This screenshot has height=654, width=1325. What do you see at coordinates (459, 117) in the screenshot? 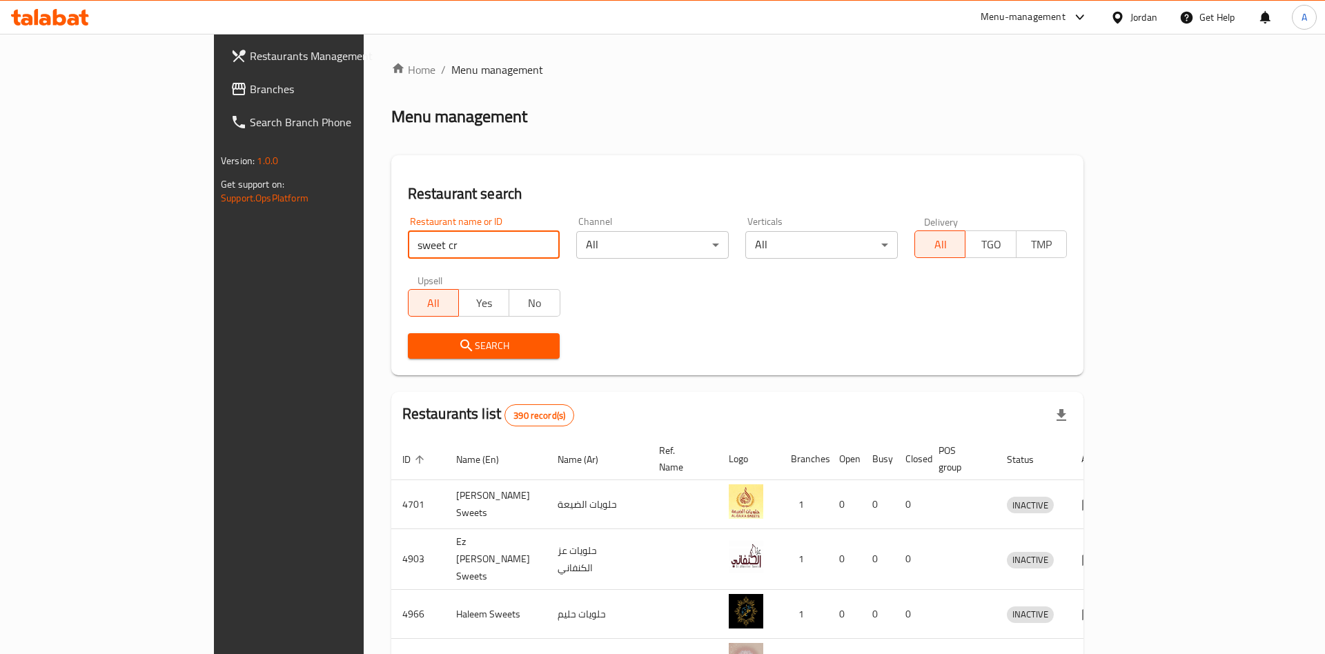
I see `h2: Menu management` at bounding box center [459, 117].